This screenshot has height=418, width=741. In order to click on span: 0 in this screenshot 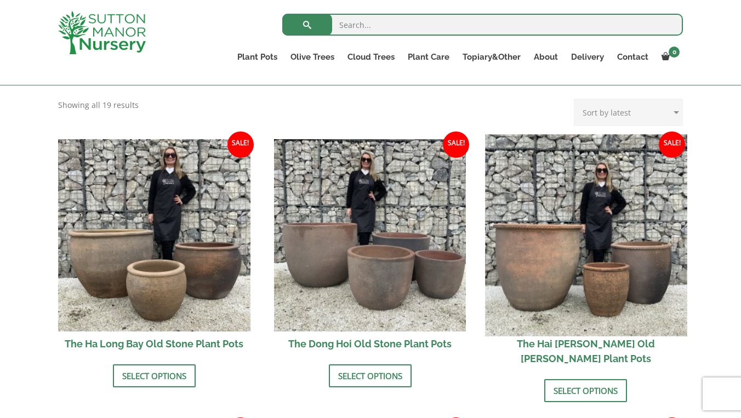, I will do `click(675, 52)`.